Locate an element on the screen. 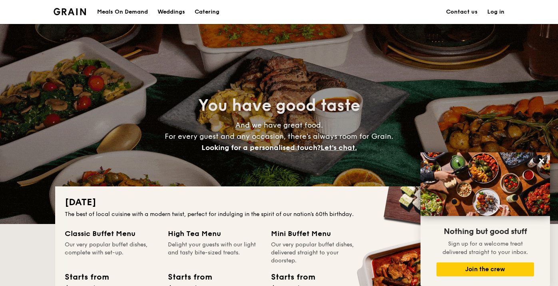 The image size is (558, 286). a: Logotype is located at coordinates (70, 12).